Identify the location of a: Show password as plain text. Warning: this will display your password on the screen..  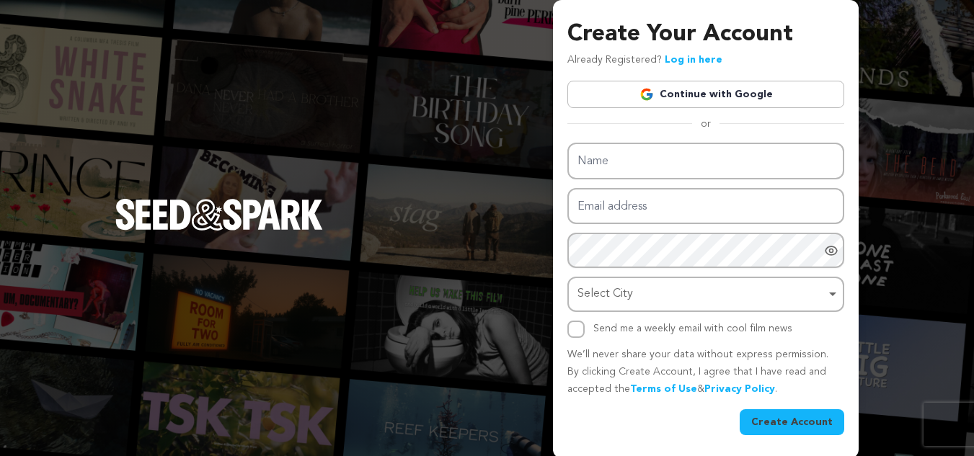
(831, 251).